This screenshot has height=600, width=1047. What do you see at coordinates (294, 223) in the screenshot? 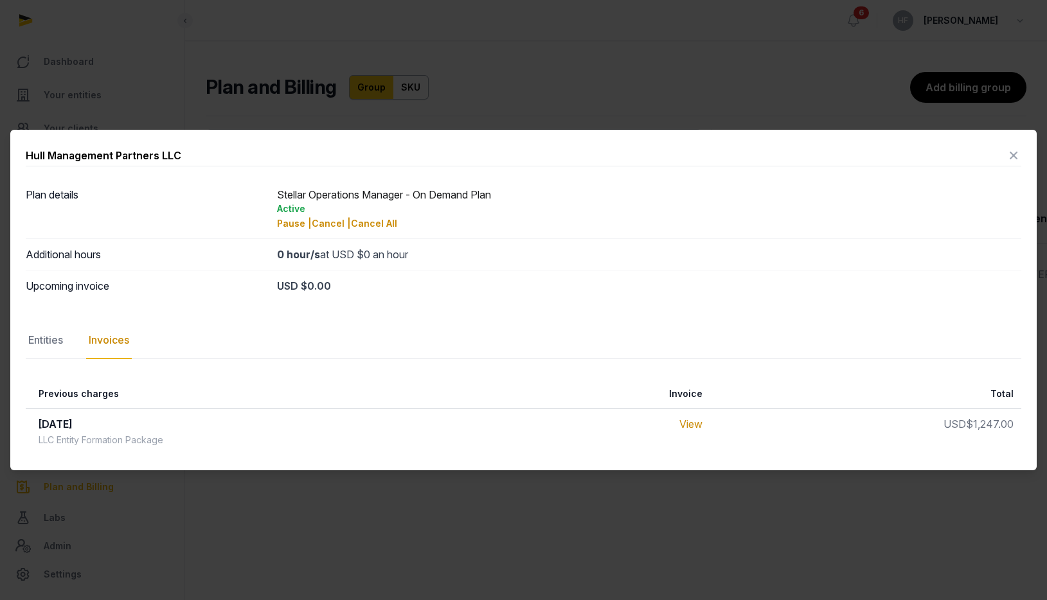
I see `span: Pause |` at bounding box center [294, 223].